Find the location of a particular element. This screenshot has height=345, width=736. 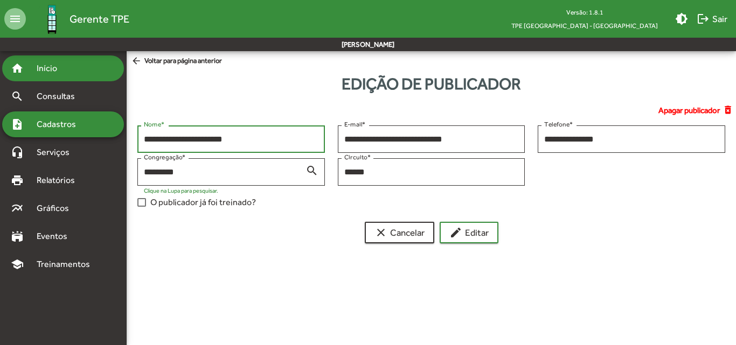

mat-icon: delete_forever is located at coordinates (729, 110).